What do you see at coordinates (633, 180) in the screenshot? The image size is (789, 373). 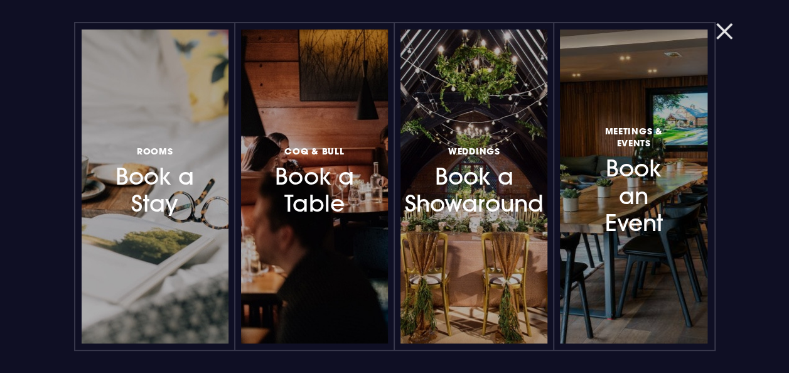 I see `h3: Book an Event` at bounding box center [633, 180].